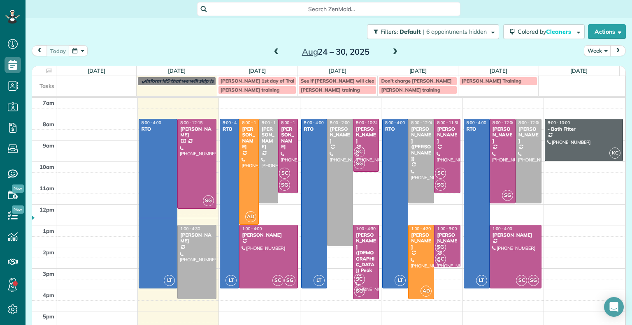  I want to click on span: | 6 appointments hidden, so click(455, 32).